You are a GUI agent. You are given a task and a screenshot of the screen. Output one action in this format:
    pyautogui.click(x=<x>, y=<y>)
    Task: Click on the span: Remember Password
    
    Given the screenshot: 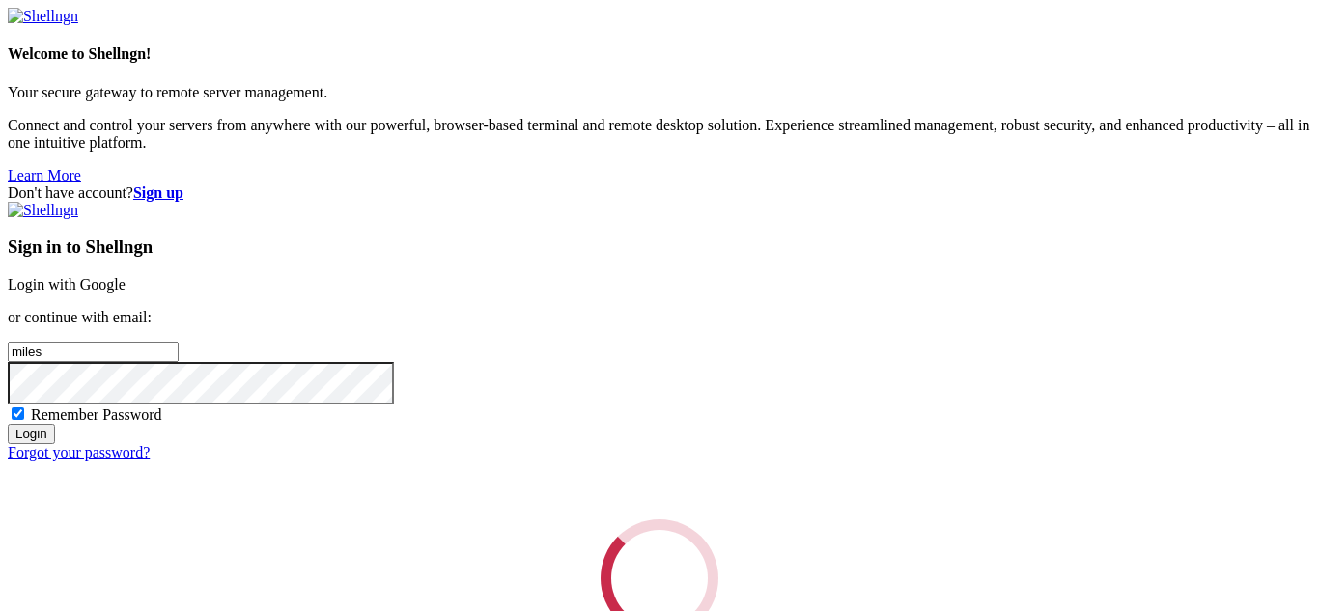 What is the action you would take?
    pyautogui.click(x=97, y=414)
    